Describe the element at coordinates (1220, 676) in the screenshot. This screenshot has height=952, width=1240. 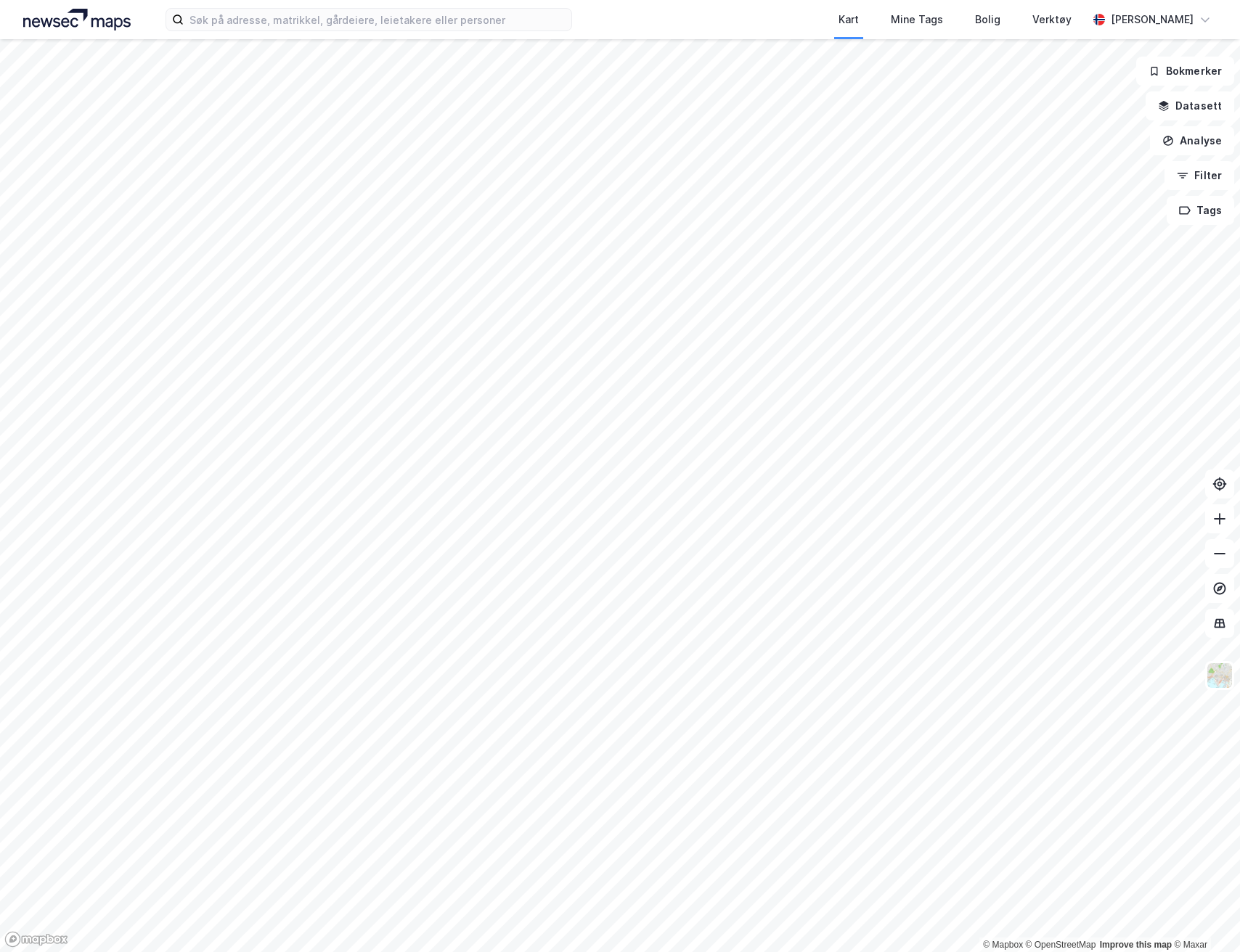
I see `img: Z` at that location.